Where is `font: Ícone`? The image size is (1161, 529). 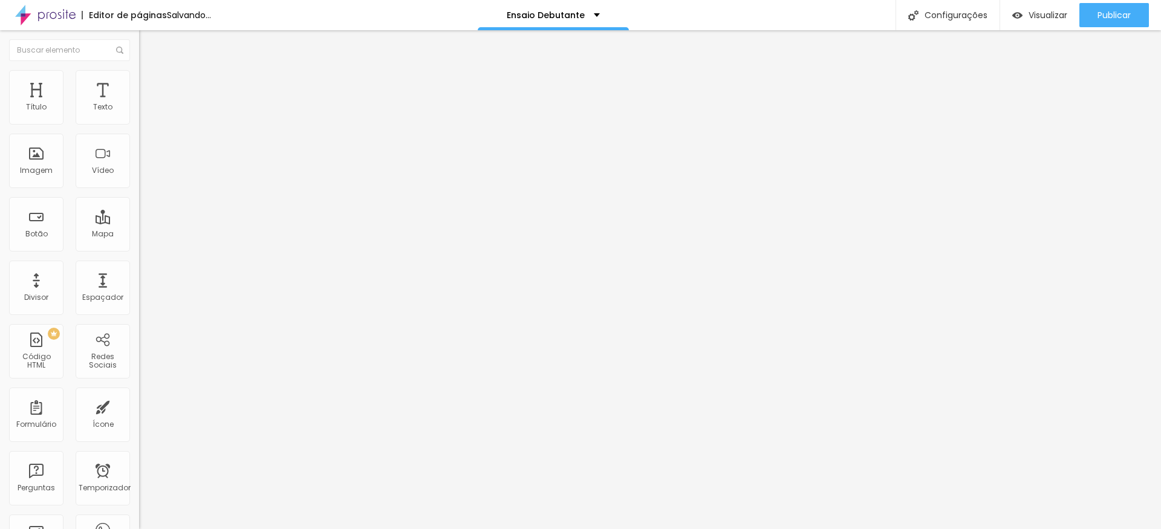
font: Ícone is located at coordinates (103, 424).